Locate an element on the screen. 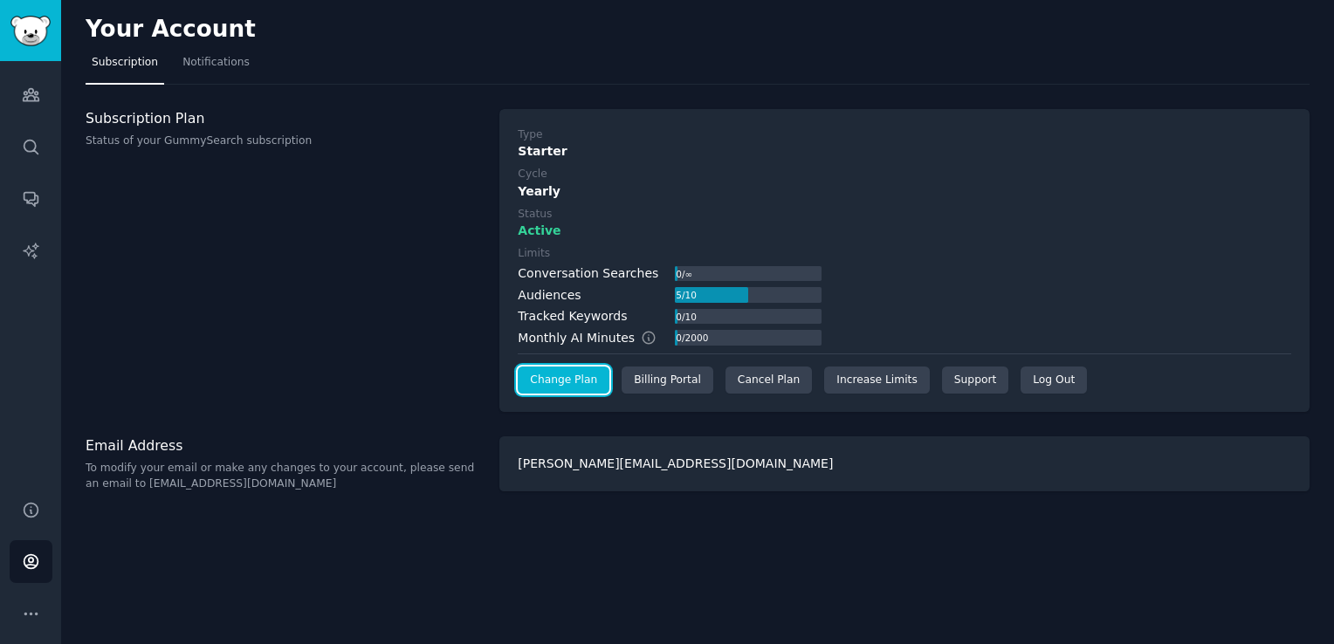 The height and width of the screenshot is (644, 1334). h3: Email Address is located at coordinates (283, 445).